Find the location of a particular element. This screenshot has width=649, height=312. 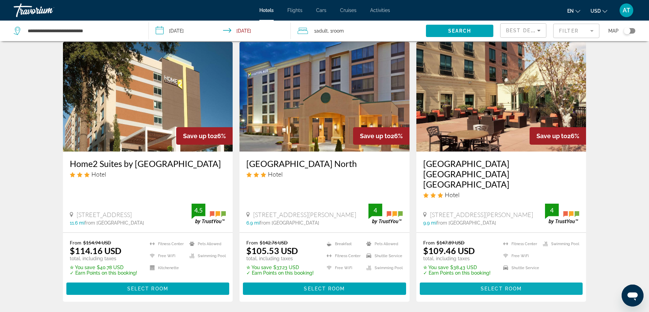

span: Activities is located at coordinates (380, 10).